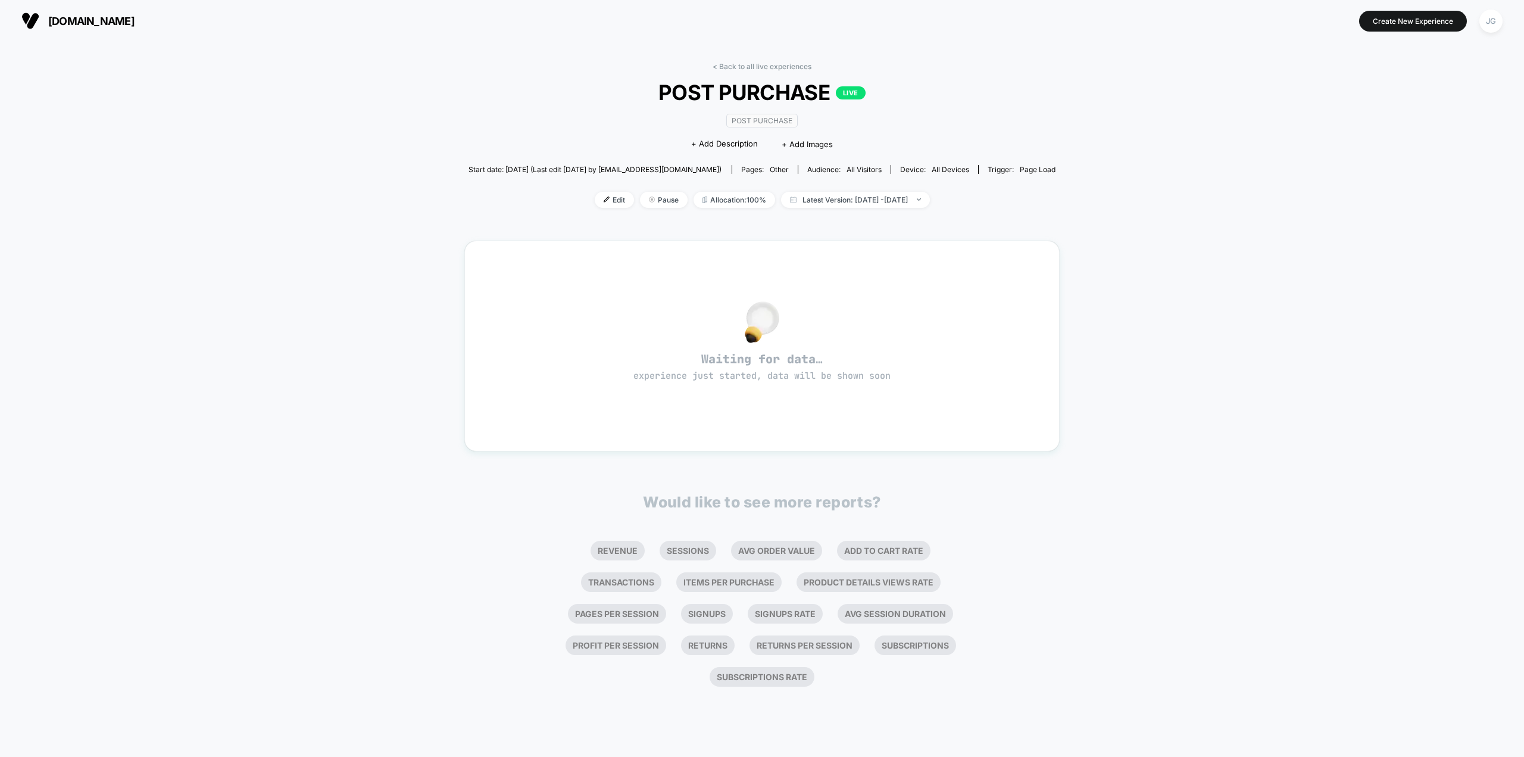 The height and width of the screenshot is (757, 1524). Describe the element at coordinates (785, 613) in the screenshot. I see `li: Signups Rate` at that location.